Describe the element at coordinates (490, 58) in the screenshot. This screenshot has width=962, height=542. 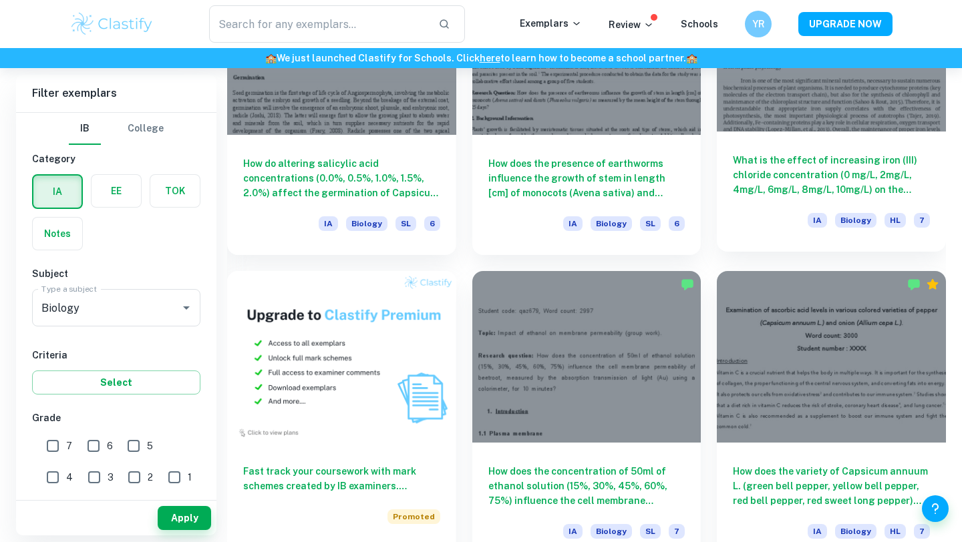
I see `a: here` at that location.